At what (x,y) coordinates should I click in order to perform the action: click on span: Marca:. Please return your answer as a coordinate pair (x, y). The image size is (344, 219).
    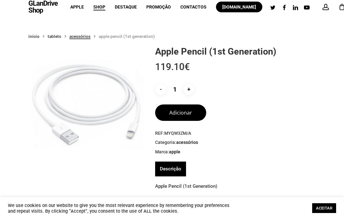
    Looking at the image, I should click on (236, 152).